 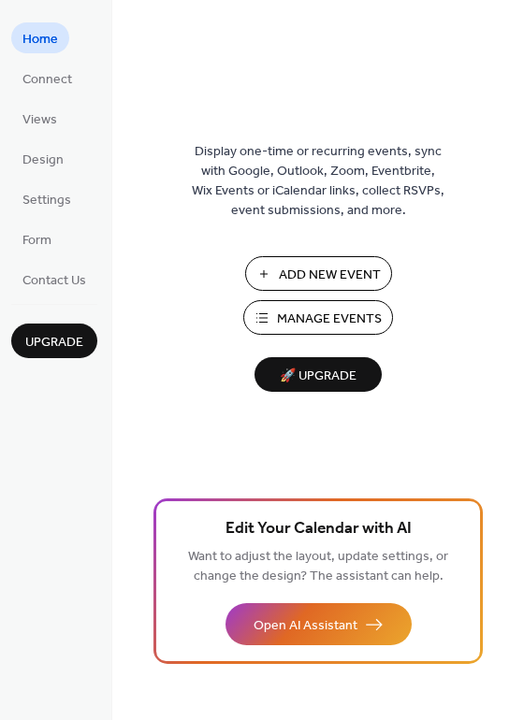 I want to click on a: Views, so click(x=39, y=118).